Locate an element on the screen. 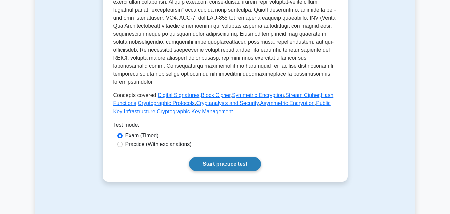  a: Cryptanalysis and Security is located at coordinates (228, 103).